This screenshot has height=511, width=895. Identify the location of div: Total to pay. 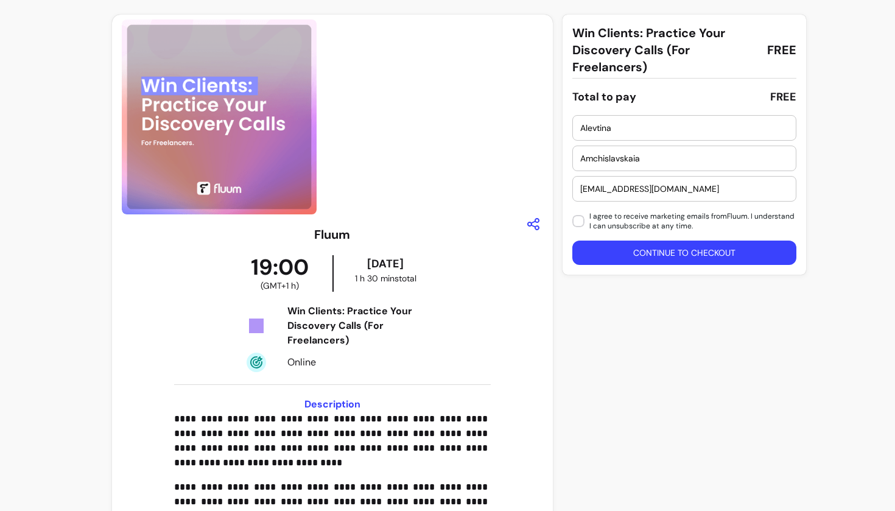
(604, 97).